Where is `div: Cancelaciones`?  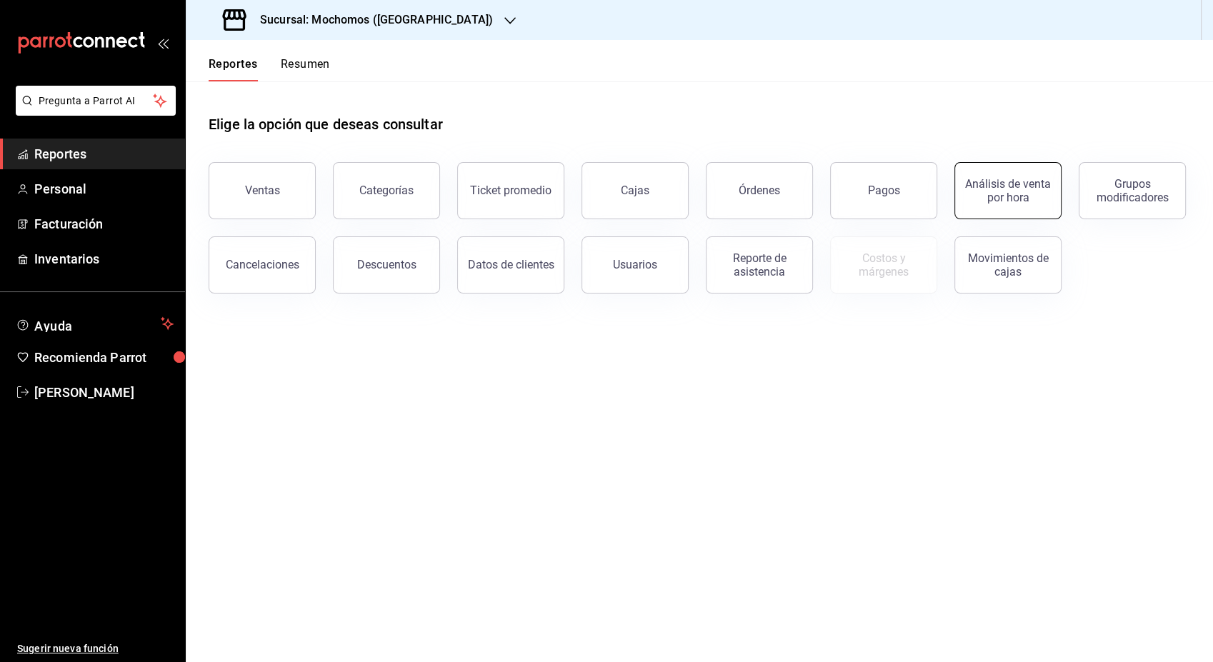 div: Cancelaciones is located at coordinates (262, 264).